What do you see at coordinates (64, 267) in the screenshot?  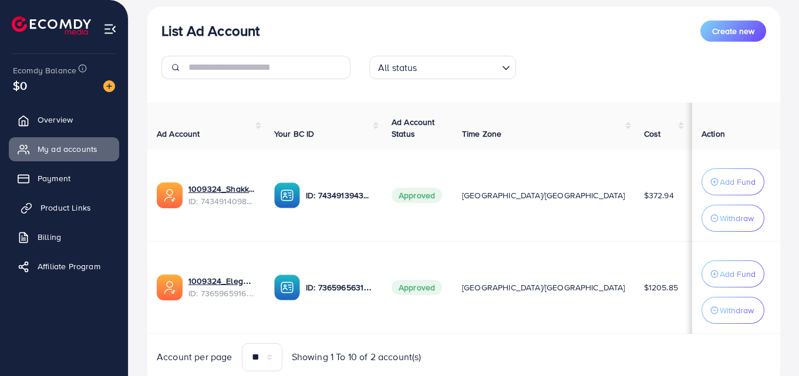 I see `a: Affiliate Program` at bounding box center [64, 267].